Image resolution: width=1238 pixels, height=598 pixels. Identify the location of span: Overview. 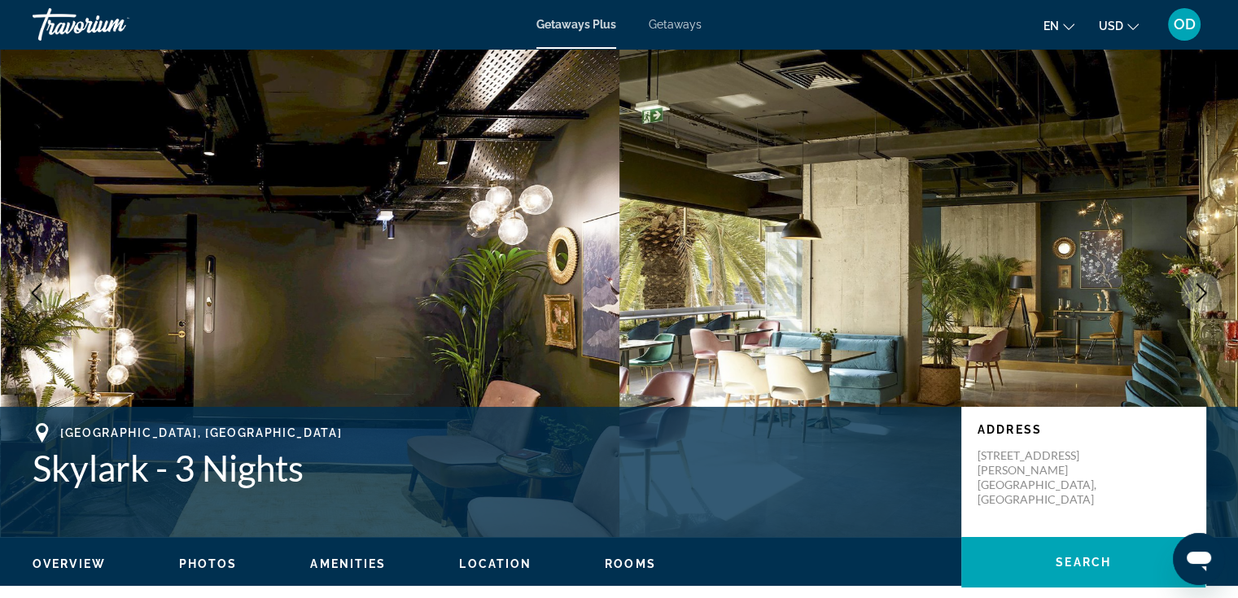
(69, 564).